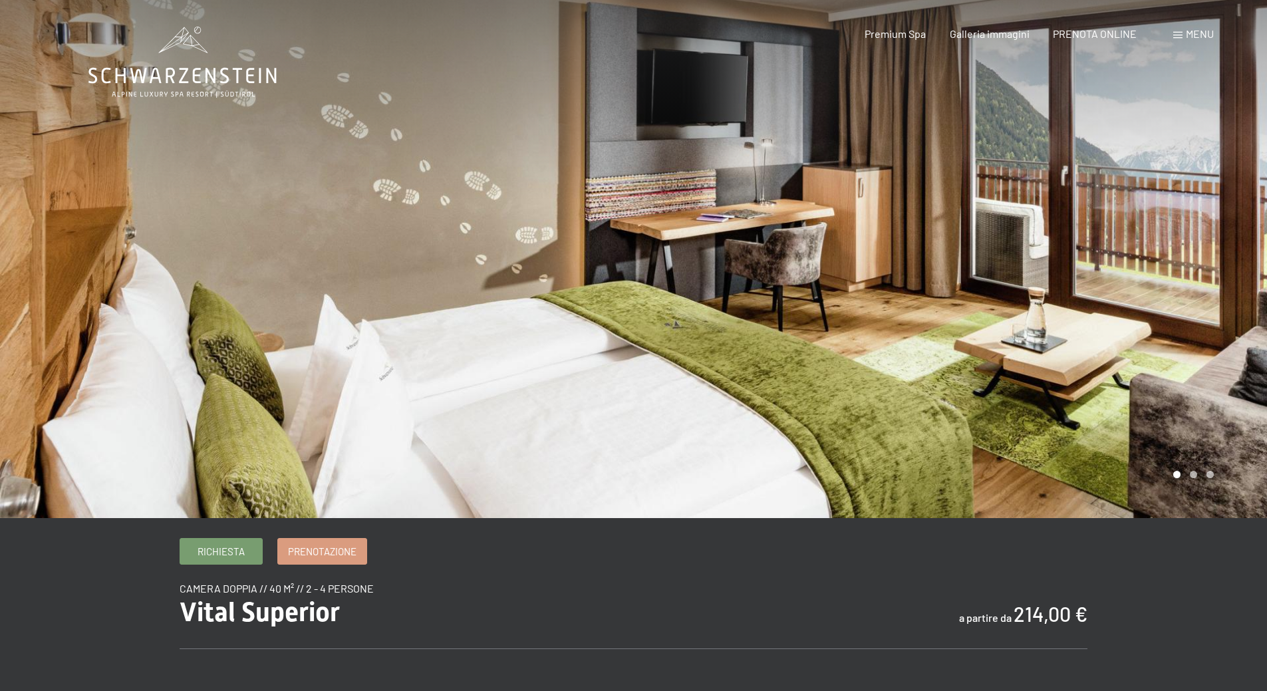 The height and width of the screenshot is (691, 1267). Describe the element at coordinates (1050, 614) in the screenshot. I see `b: 214,00 €` at that location.